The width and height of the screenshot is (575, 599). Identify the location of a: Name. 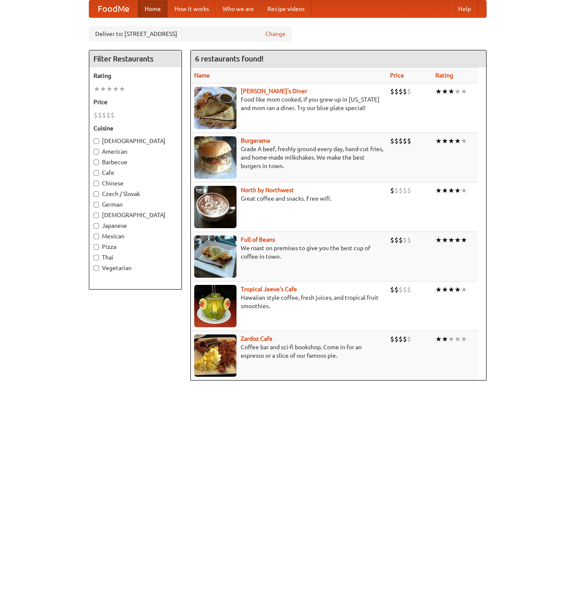
(202, 75).